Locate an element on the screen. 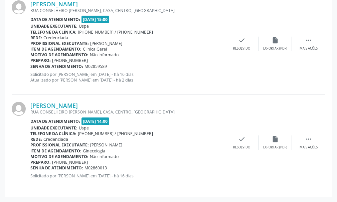 Image resolution: width=337 pixels, height=202 pixels. span: M02860013 is located at coordinates (95, 168).